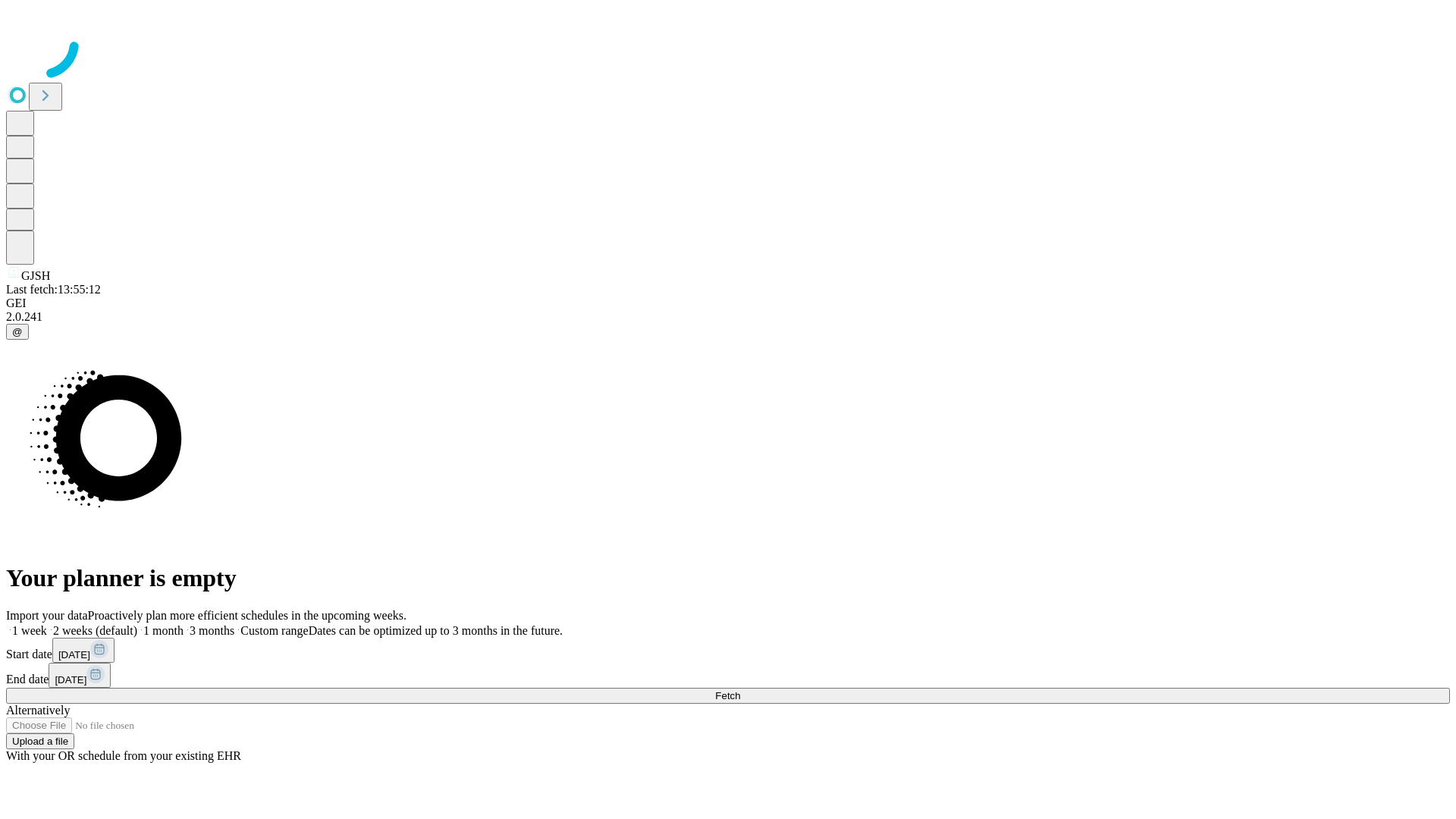  I want to click on button: Fetch, so click(728, 695).